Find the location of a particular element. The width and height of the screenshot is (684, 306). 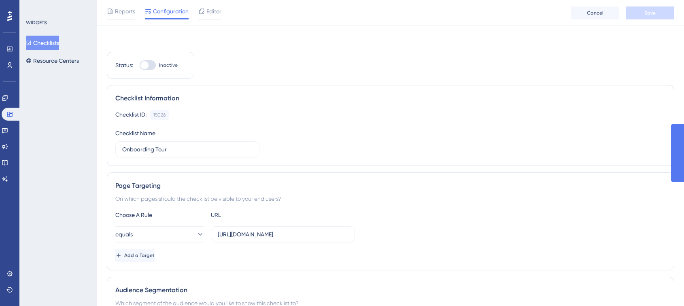

button: equals is located at coordinates (160, 234).